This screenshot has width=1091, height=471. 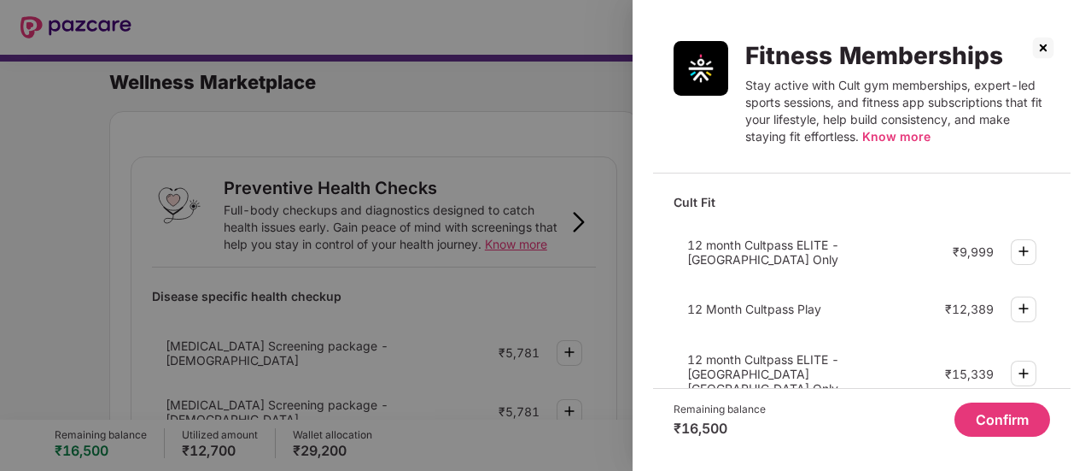 I want to click on div: ₹9,999, so click(x=974, y=251).